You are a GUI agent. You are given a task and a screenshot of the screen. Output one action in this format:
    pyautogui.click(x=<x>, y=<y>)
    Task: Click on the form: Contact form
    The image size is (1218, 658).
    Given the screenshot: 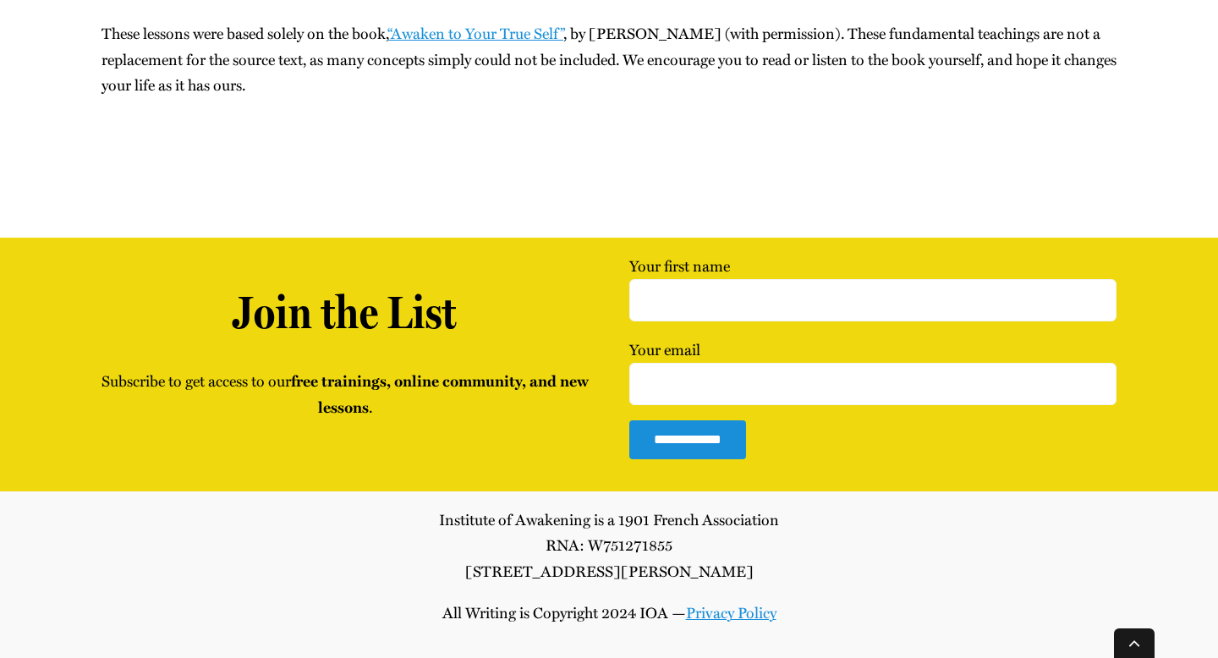 What is the action you would take?
    pyautogui.click(x=873, y=355)
    